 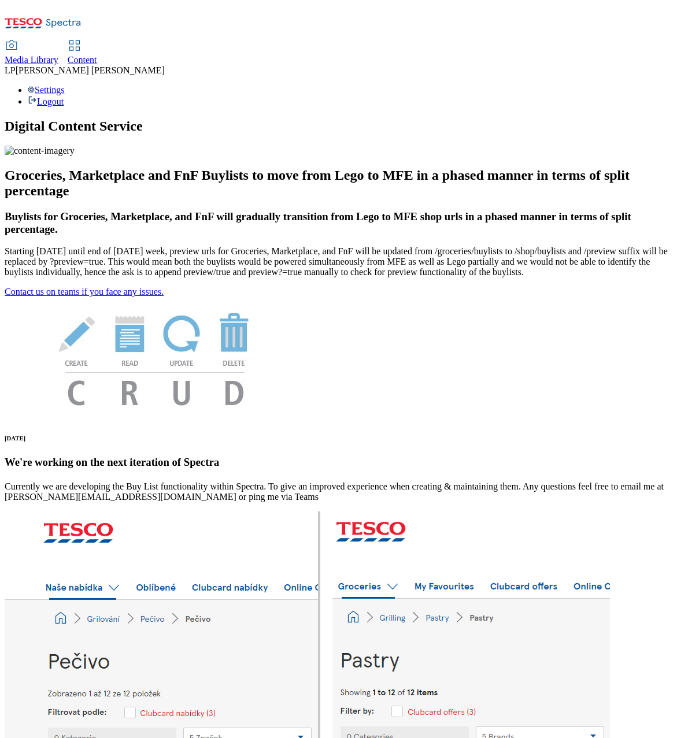 I want to click on h3: We're working on the next iteration of Spectra, so click(x=338, y=462).